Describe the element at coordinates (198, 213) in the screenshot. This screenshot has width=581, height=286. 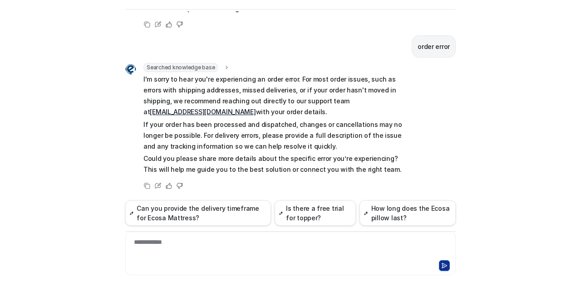
I see `button: Can you provide the delivery timeframe for Ecosa Mattress?` at that location.